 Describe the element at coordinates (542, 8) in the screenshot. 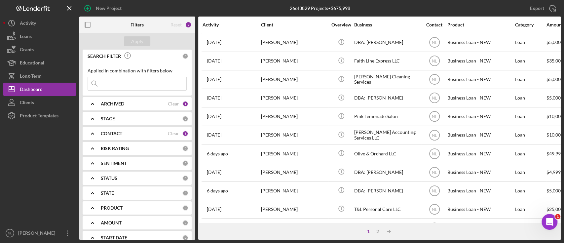

I see `button: Export` at that location.